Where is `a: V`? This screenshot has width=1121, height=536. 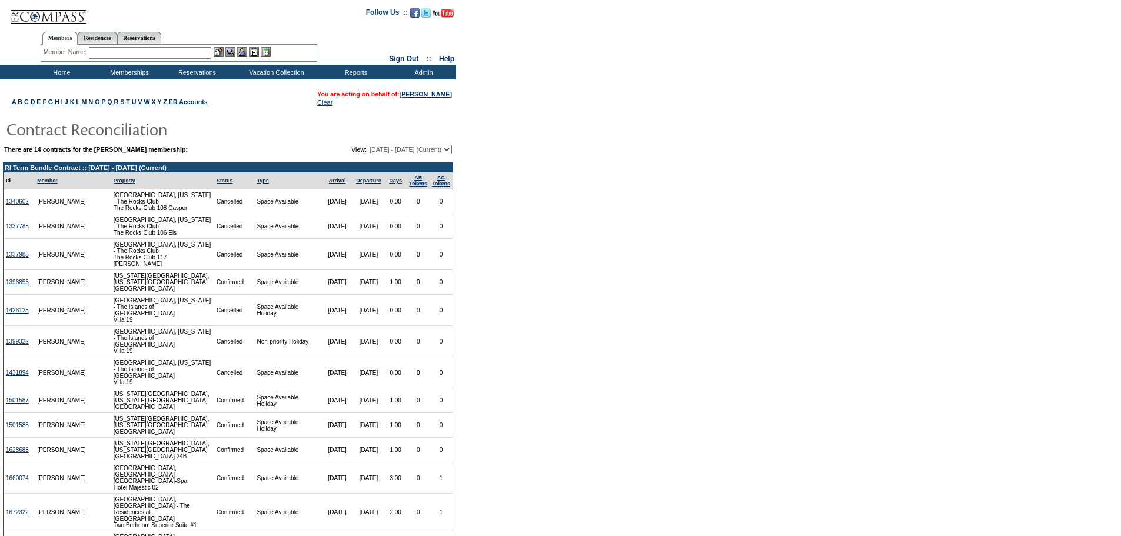
a: V is located at coordinates (140, 102).